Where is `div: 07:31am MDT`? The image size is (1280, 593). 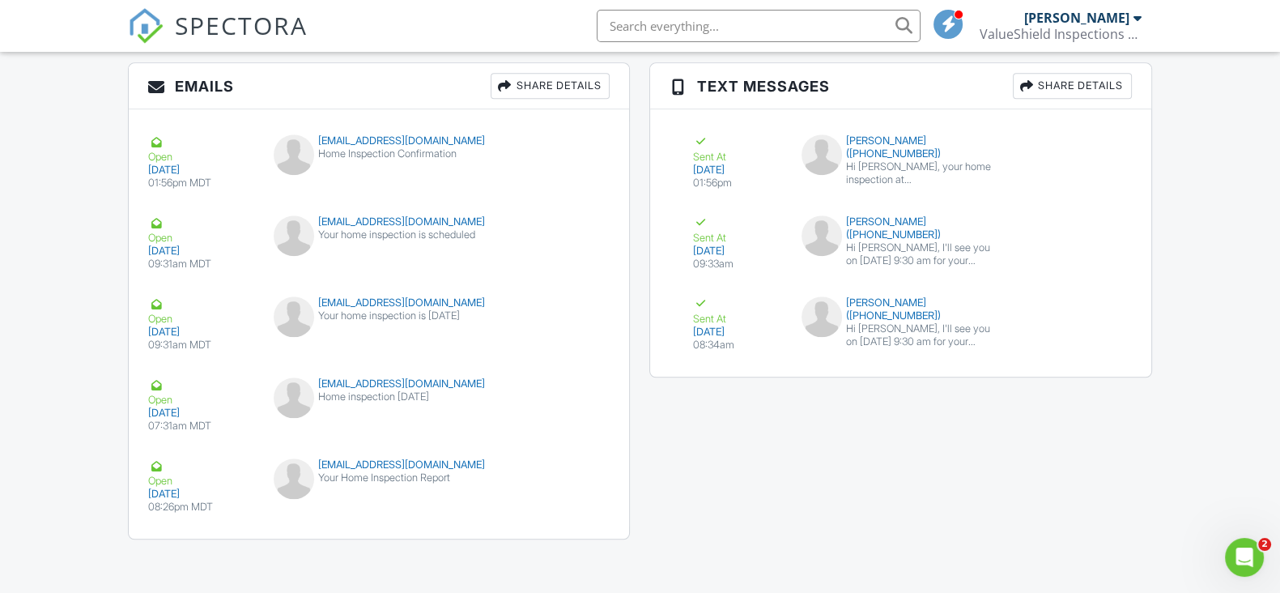
div: 07:31am MDT is located at coordinates (201, 426).